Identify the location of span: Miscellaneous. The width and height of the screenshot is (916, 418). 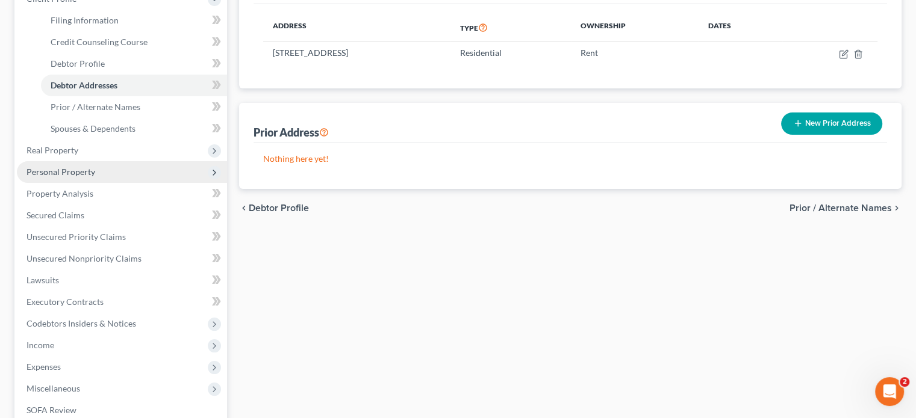
(53, 388).